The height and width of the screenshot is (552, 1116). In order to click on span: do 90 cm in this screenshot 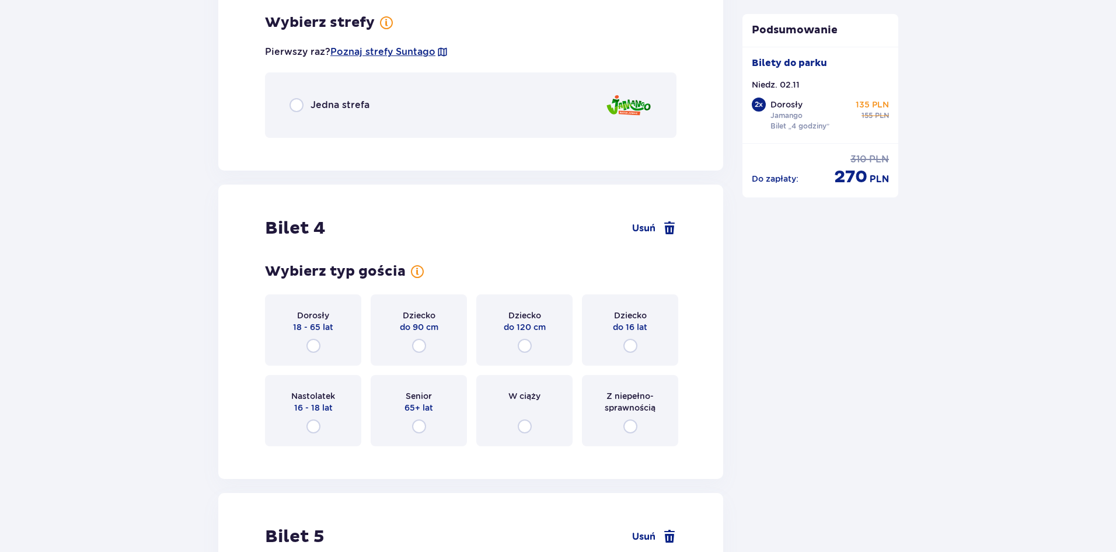, I will do `click(419, 327)`.